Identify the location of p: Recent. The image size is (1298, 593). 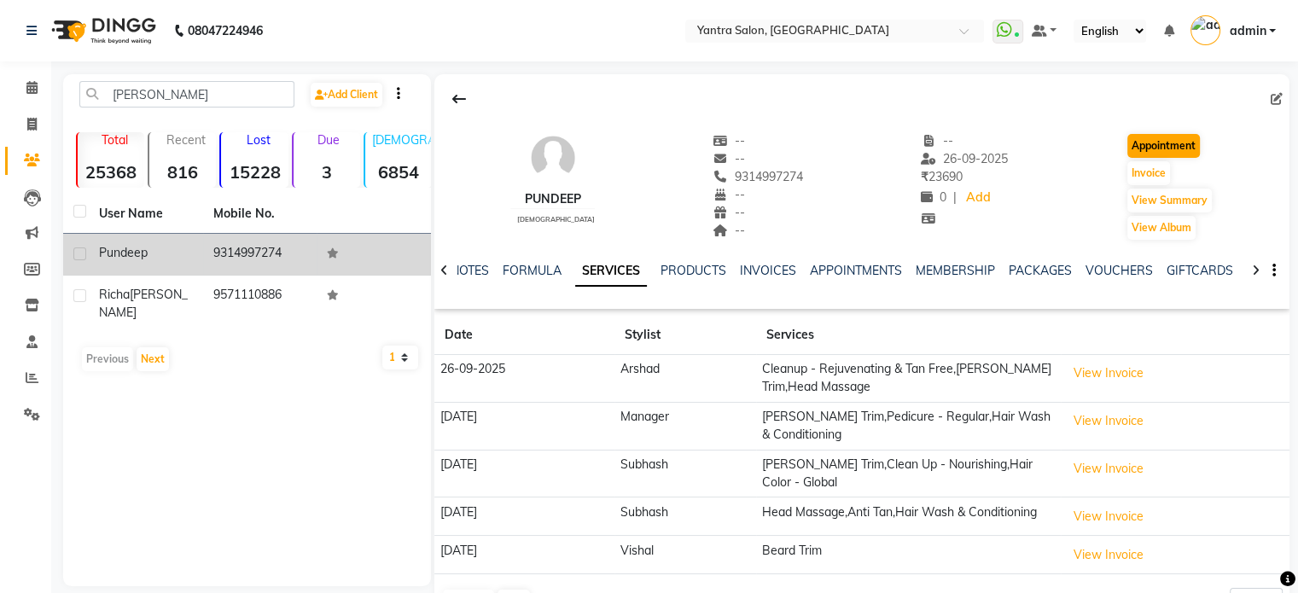
(186, 140).